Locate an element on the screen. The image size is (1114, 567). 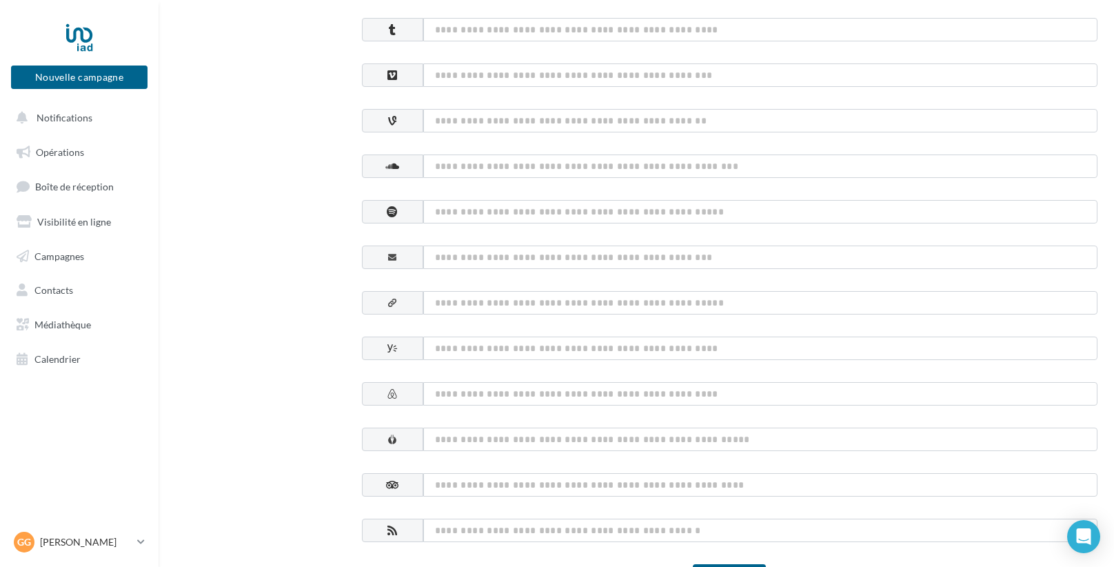
span: tumblr is located at coordinates (392, 30).